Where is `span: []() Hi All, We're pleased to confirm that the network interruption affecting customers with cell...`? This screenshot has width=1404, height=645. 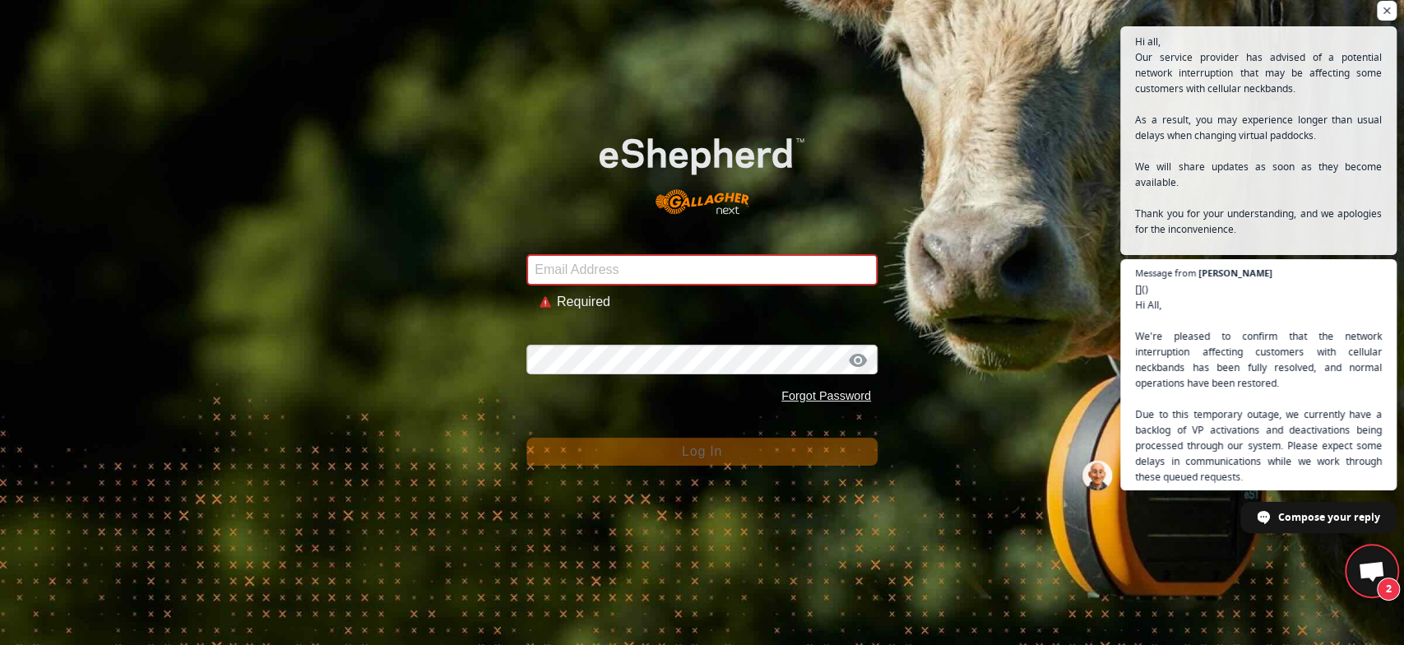 span: []() Hi All, We're pleased to confirm that the network interruption affecting customers with cell... is located at coordinates (1259, 445).